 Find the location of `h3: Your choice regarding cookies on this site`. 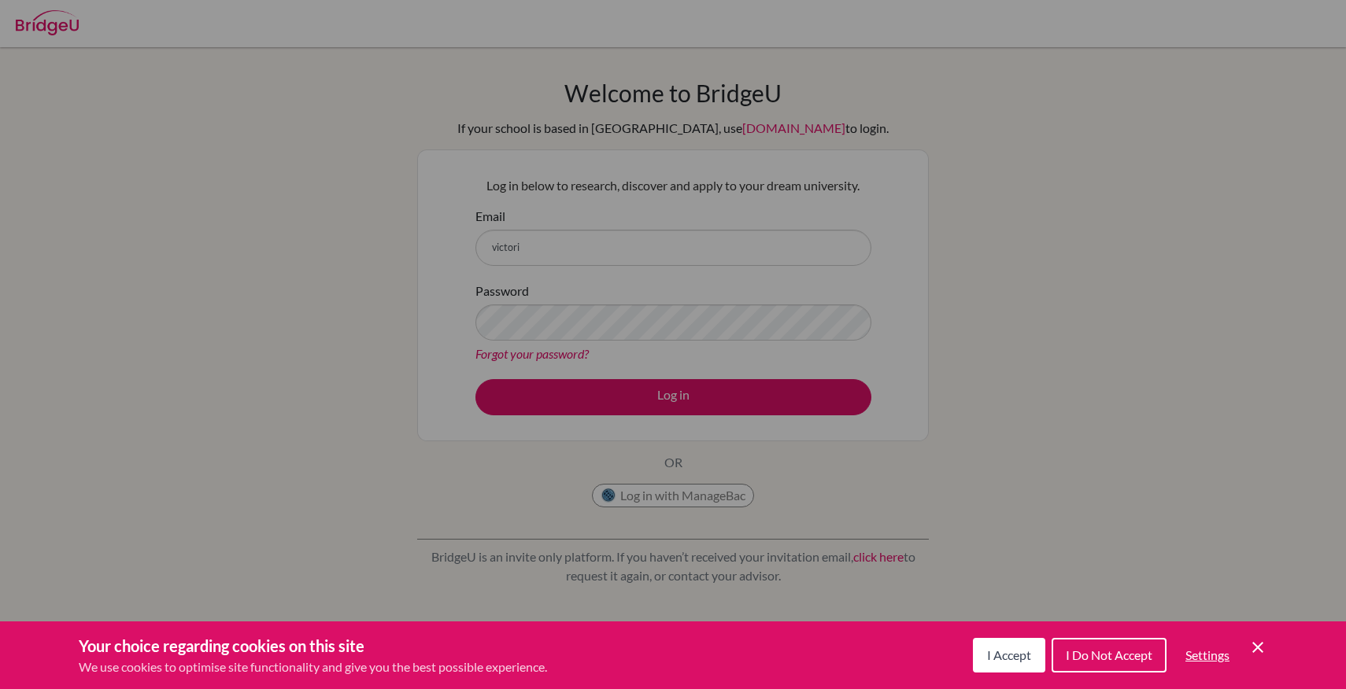

h3: Your choice regarding cookies on this site is located at coordinates (312, 646).